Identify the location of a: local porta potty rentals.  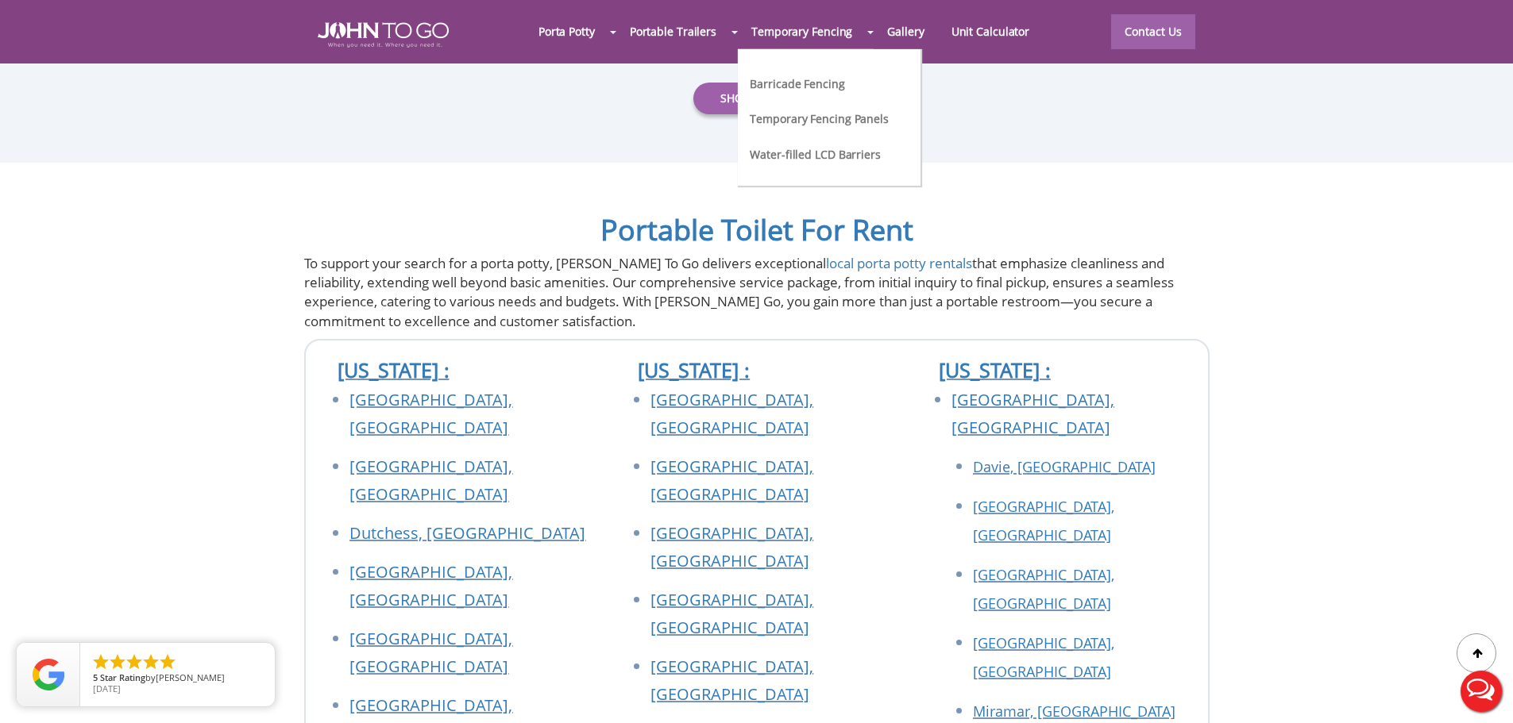
(899, 263).